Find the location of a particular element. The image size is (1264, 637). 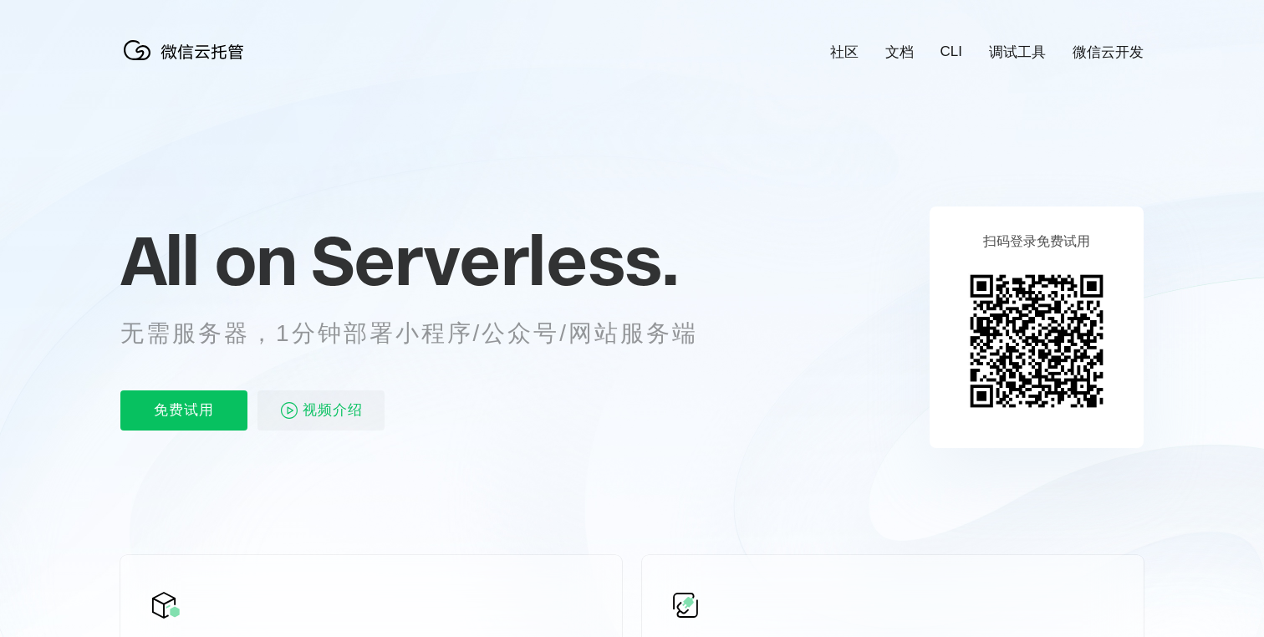

p: 无需服务器，1分钟部署小程序/公众号/网站服务端 is located at coordinates (425, 333).